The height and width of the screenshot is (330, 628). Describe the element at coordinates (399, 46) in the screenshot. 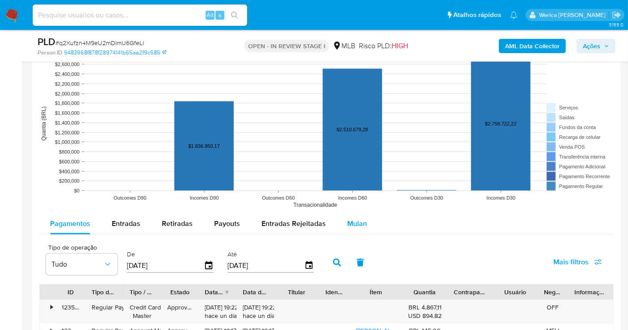

I see `span: HIGH` at that location.